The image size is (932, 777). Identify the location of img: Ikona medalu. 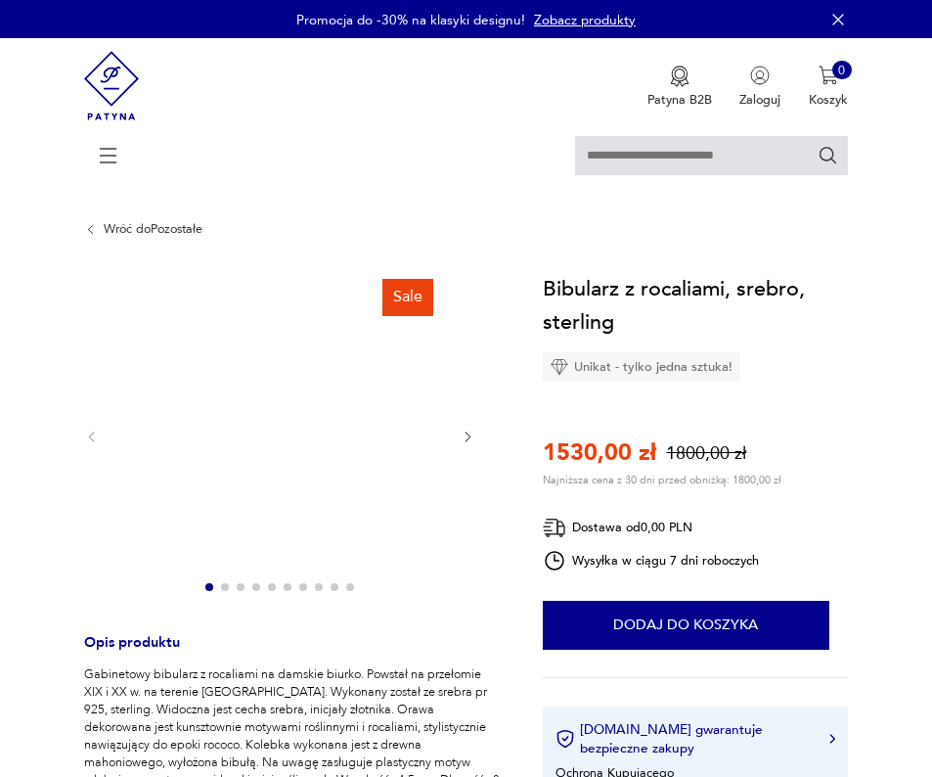
(680, 76).